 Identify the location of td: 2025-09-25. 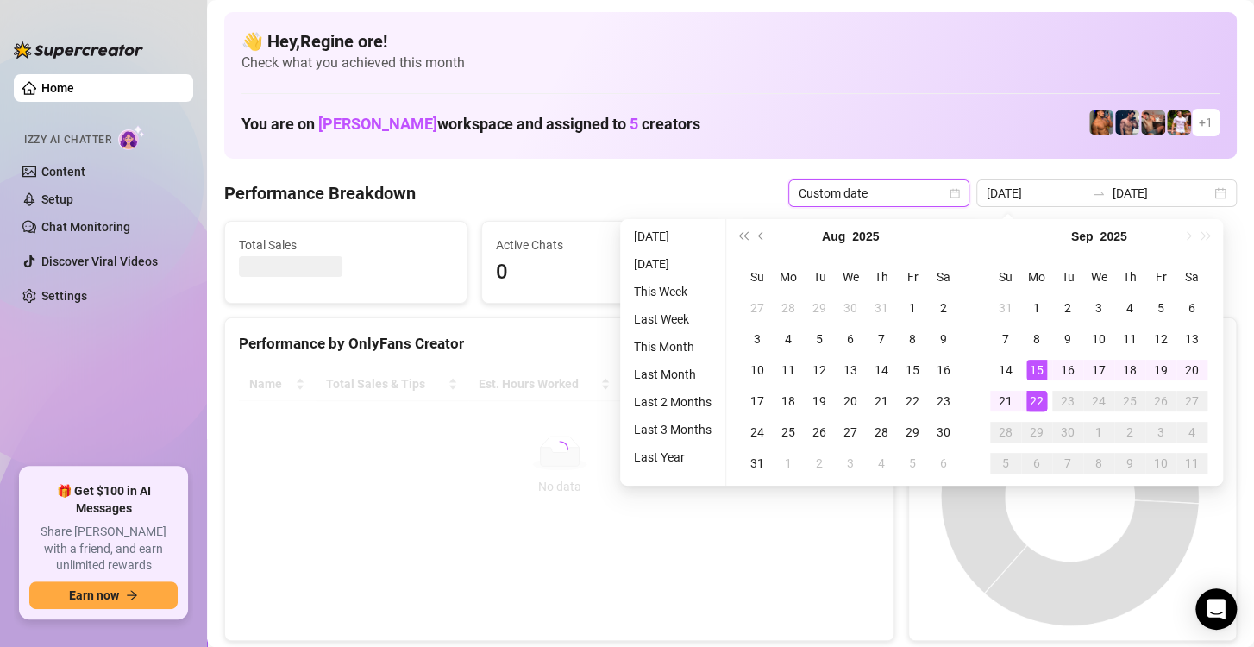
(1130, 401).